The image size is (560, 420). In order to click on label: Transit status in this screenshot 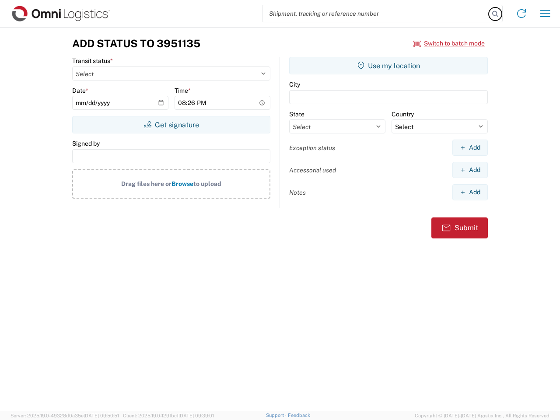, I will do `click(92, 61)`.